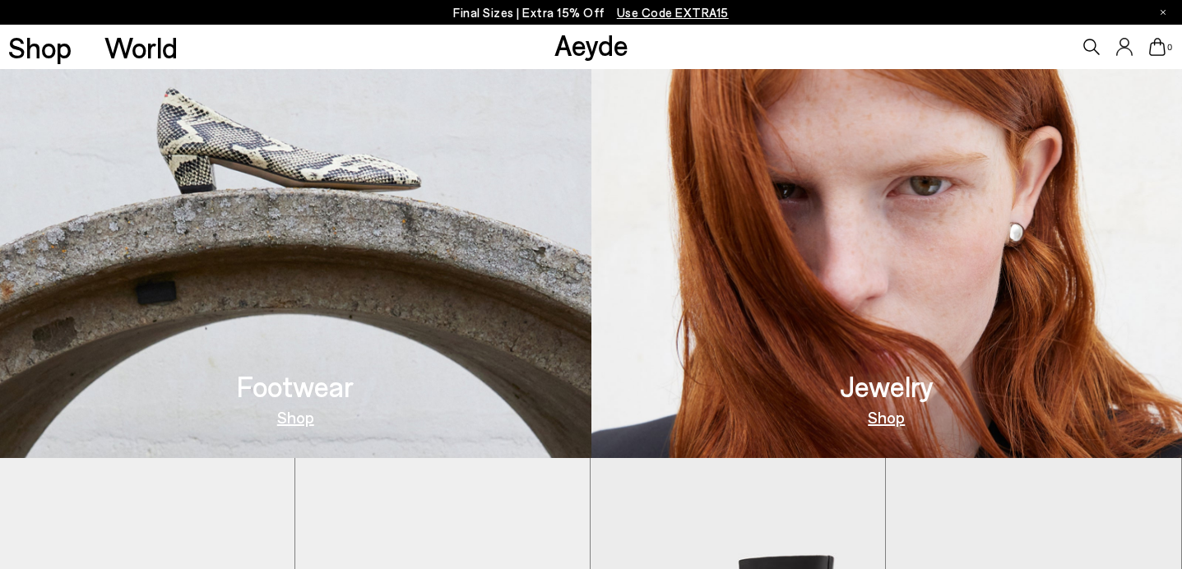  Describe the element at coordinates (295, 386) in the screenshot. I see `h3: Footwear` at that location.